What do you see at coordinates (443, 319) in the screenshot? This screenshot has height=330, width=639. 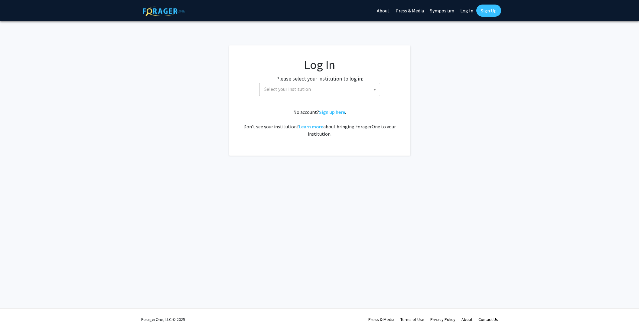 I see `a: Privacy Policy` at bounding box center [443, 319].